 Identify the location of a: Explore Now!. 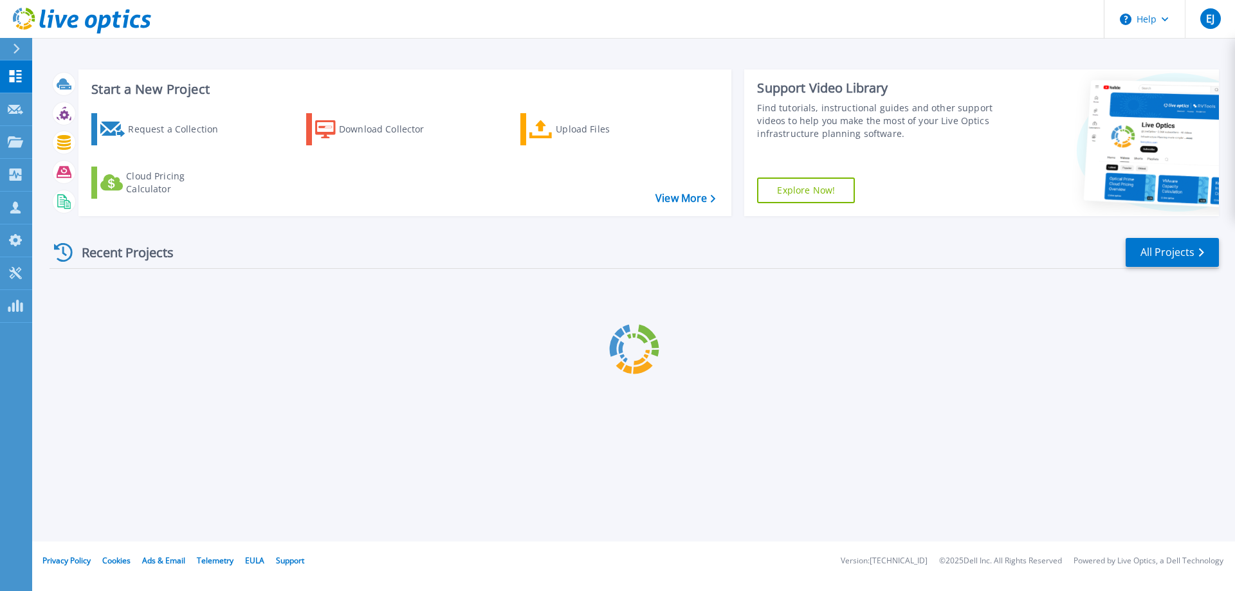
(806, 190).